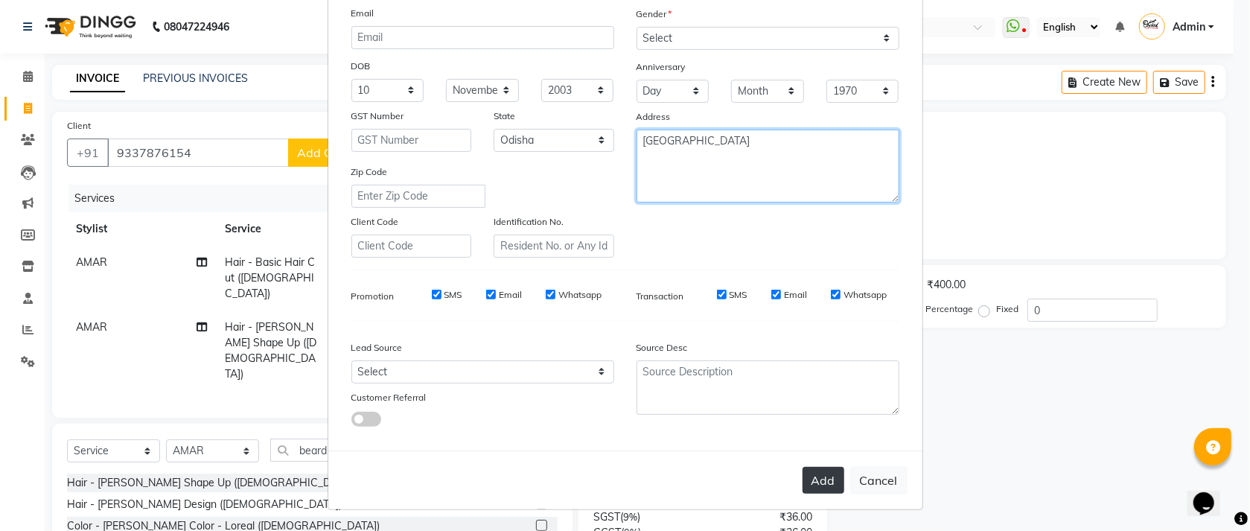  What do you see at coordinates (418, 196) in the screenshot?
I see `input: Enter Zip Code` at bounding box center [418, 196].